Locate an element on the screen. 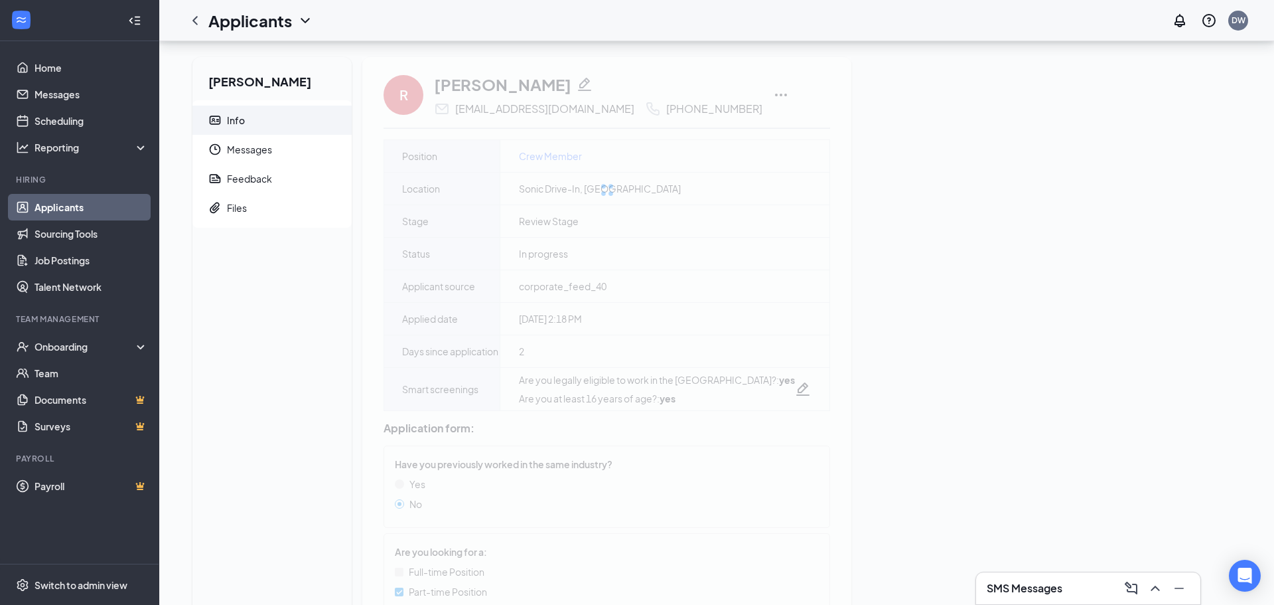  svg: ChevronLeft is located at coordinates (195, 21).